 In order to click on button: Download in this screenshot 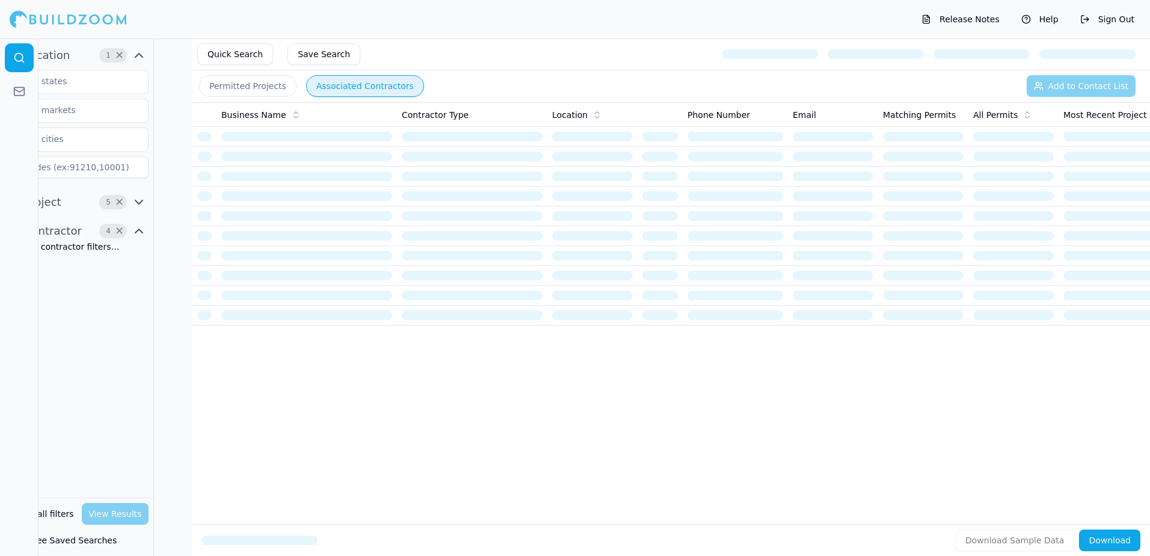, I will do `click(1110, 540)`.